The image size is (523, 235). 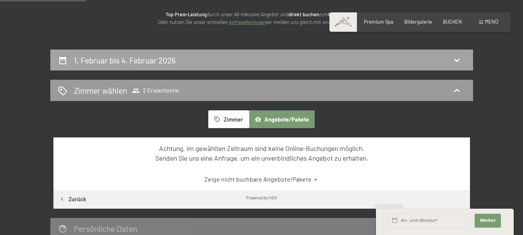 What do you see at coordinates (282, 119) in the screenshot?
I see `button: Angebote/Pakete` at bounding box center [282, 119].